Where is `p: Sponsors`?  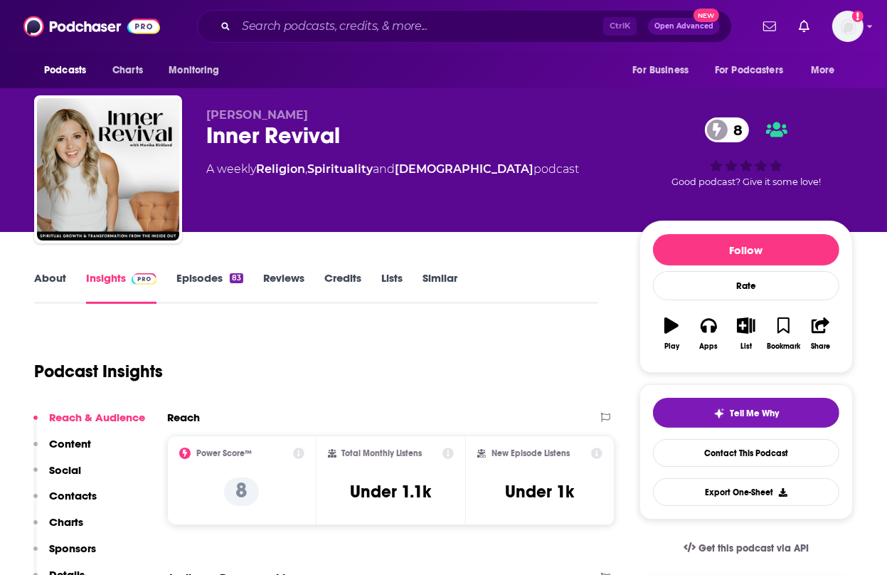 p: Sponsors is located at coordinates (73, 548).